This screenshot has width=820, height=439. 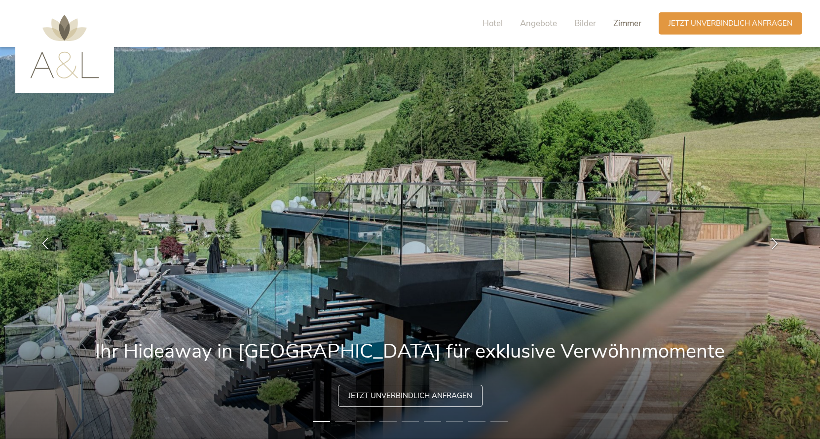 I want to click on span: Angebote, so click(x=538, y=23).